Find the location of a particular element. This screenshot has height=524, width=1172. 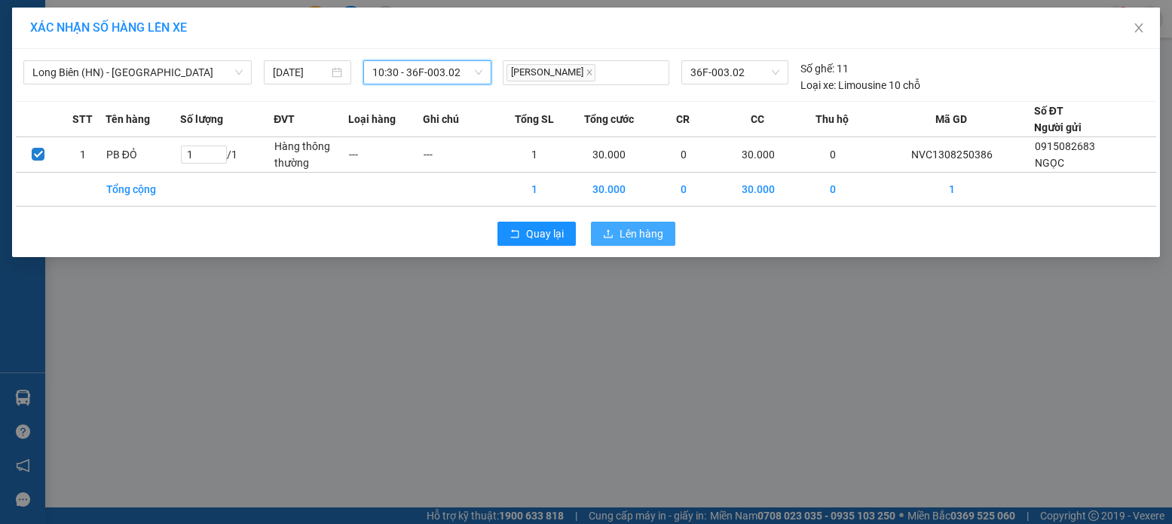

span: rollback is located at coordinates (515, 234).